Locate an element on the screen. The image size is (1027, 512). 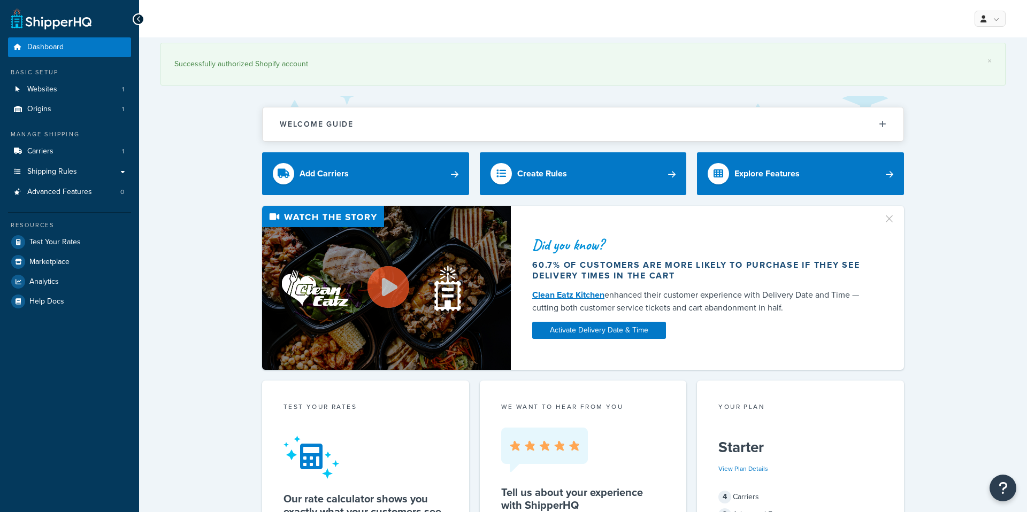
a: View Plan Details is located at coordinates (743, 469).